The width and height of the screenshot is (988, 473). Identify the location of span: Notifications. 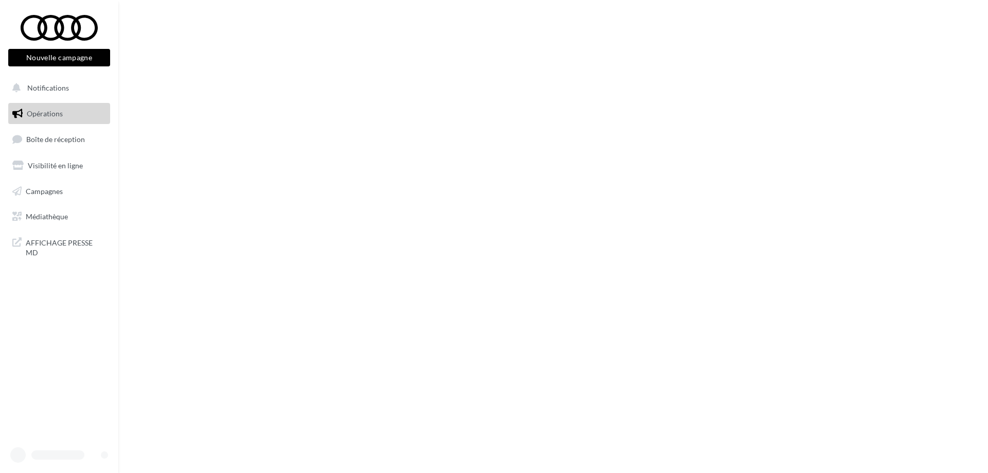
(48, 87).